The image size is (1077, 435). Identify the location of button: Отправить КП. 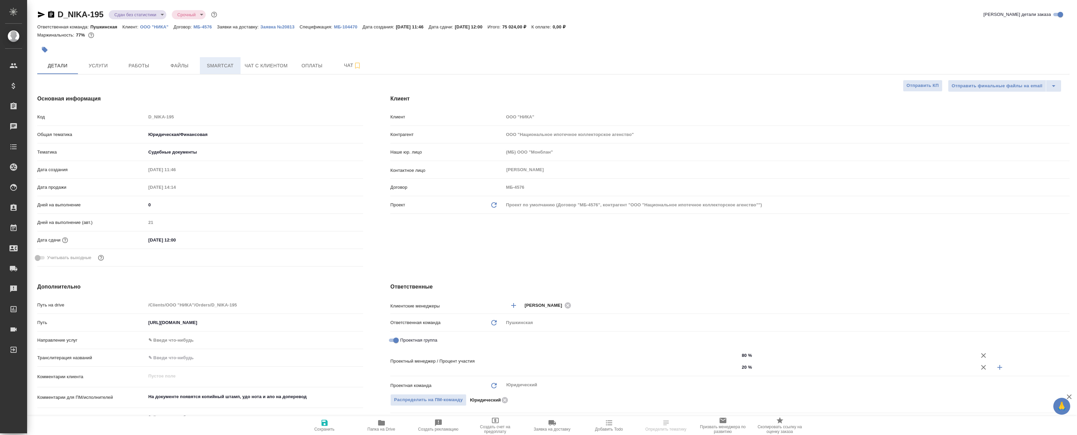
(922, 86).